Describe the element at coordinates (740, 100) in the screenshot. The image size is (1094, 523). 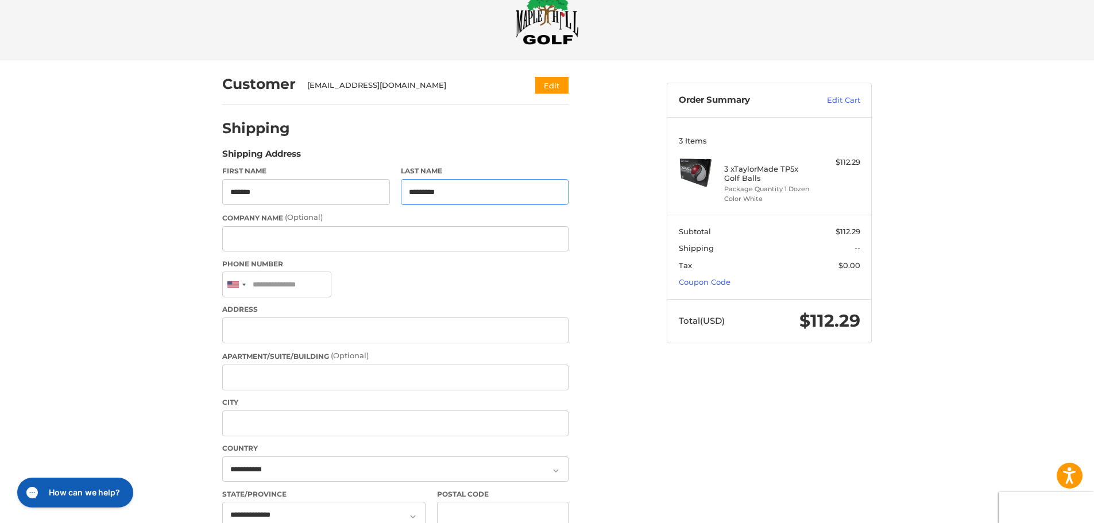
I see `h3: Order Summary` at that location.